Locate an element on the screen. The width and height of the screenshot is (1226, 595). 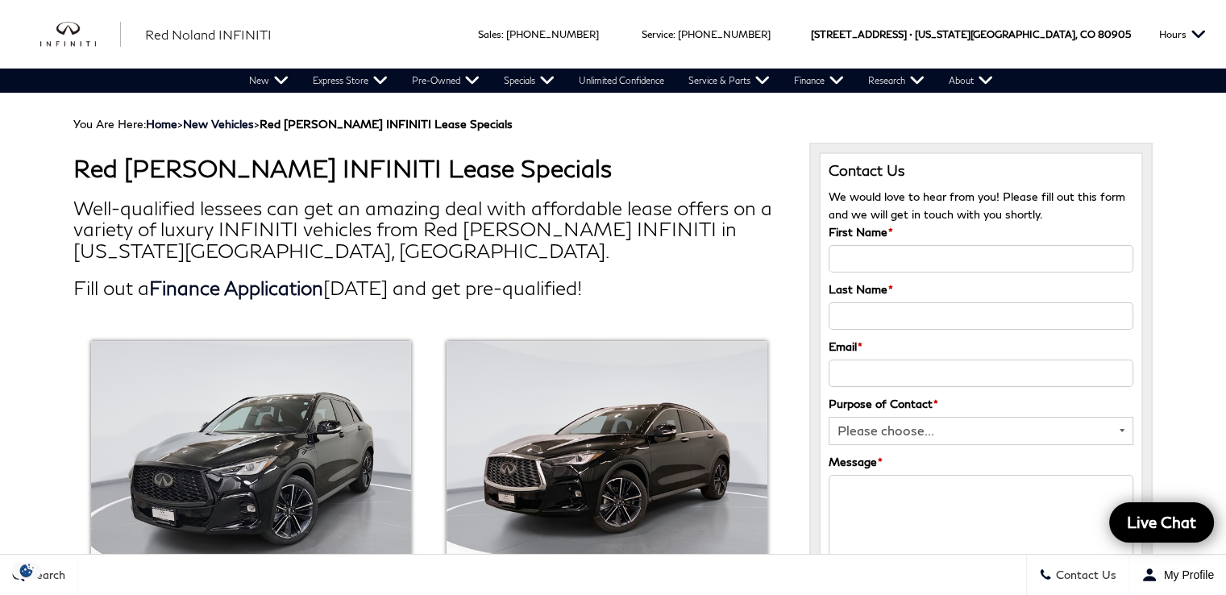
img: New 2025 INFINITI QX55 LUXE AWD is located at coordinates (606, 461).